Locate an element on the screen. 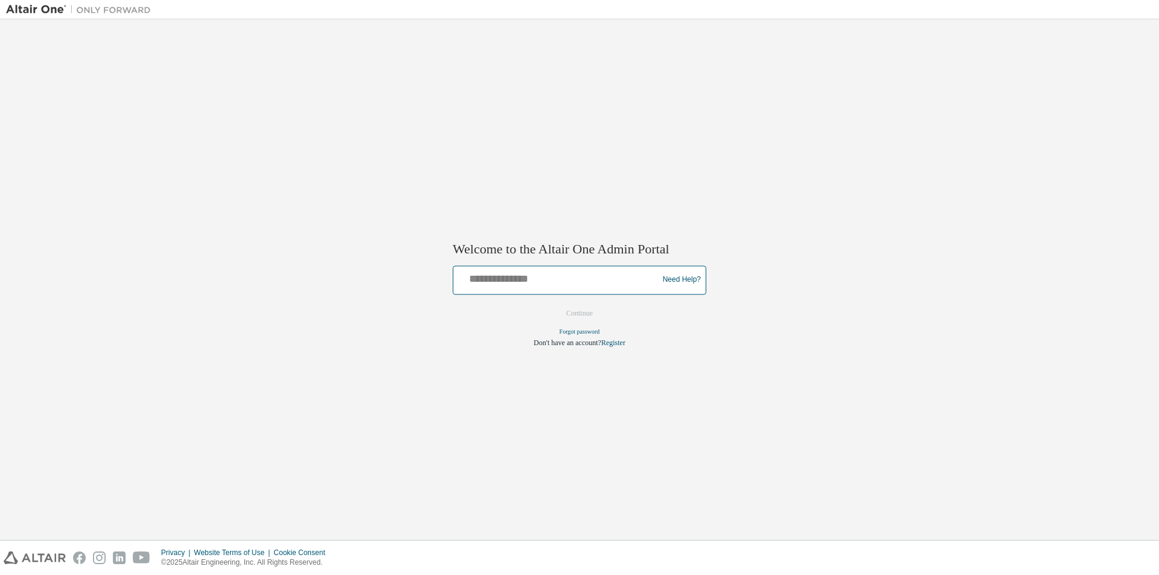  img: facebook.svg is located at coordinates (79, 558).